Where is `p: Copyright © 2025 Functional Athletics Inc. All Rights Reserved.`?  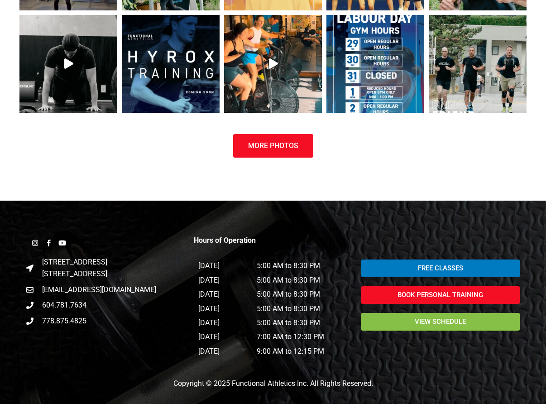
p: Copyright © 2025 Functional Athletics Inc. All Rights Reserved. is located at coordinates (273, 383).